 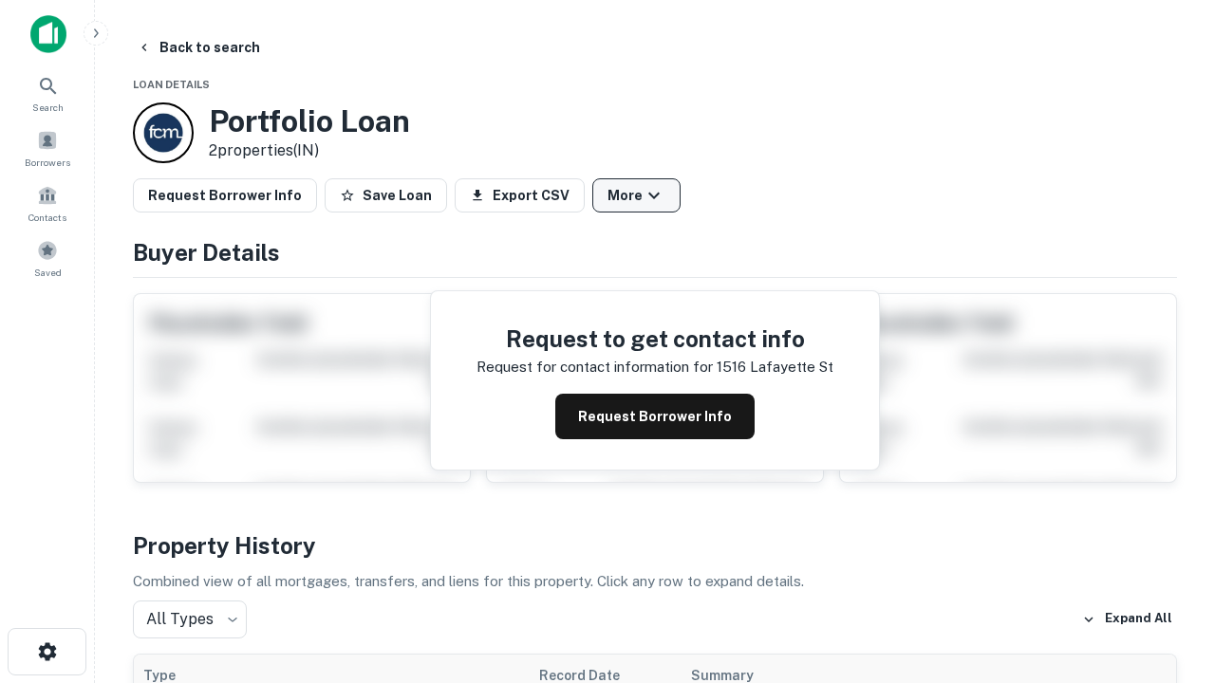 What do you see at coordinates (47, 258) in the screenshot?
I see `a: Saved` at bounding box center [47, 258].